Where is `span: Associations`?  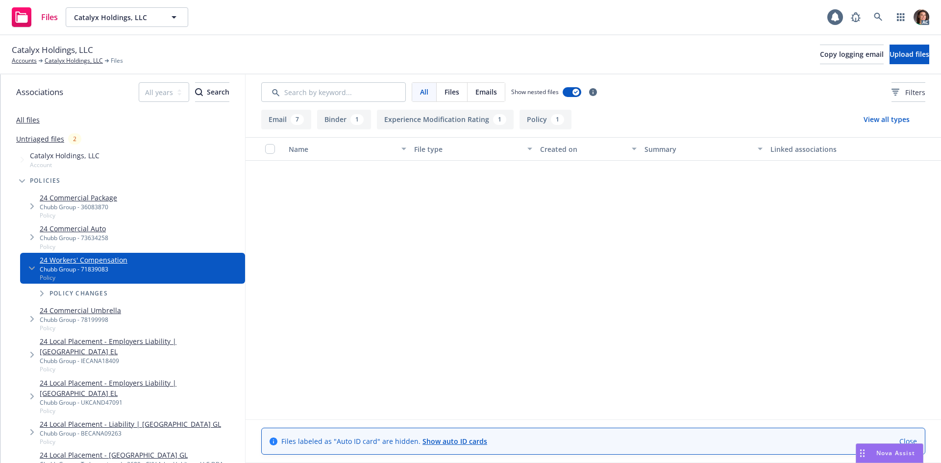 span: Associations is located at coordinates (40, 92).